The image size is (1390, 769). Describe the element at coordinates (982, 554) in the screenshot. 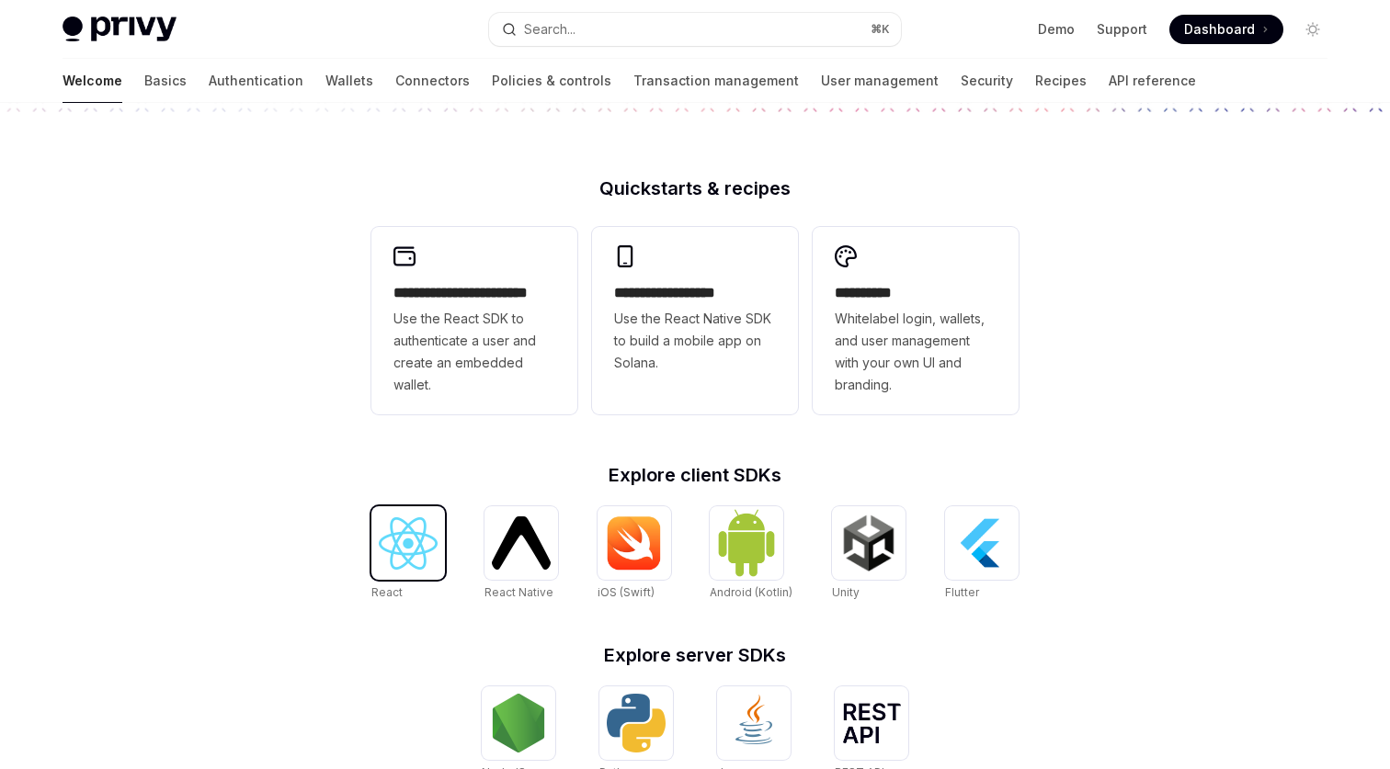

I see `a: FlutterFlutter` at that location.